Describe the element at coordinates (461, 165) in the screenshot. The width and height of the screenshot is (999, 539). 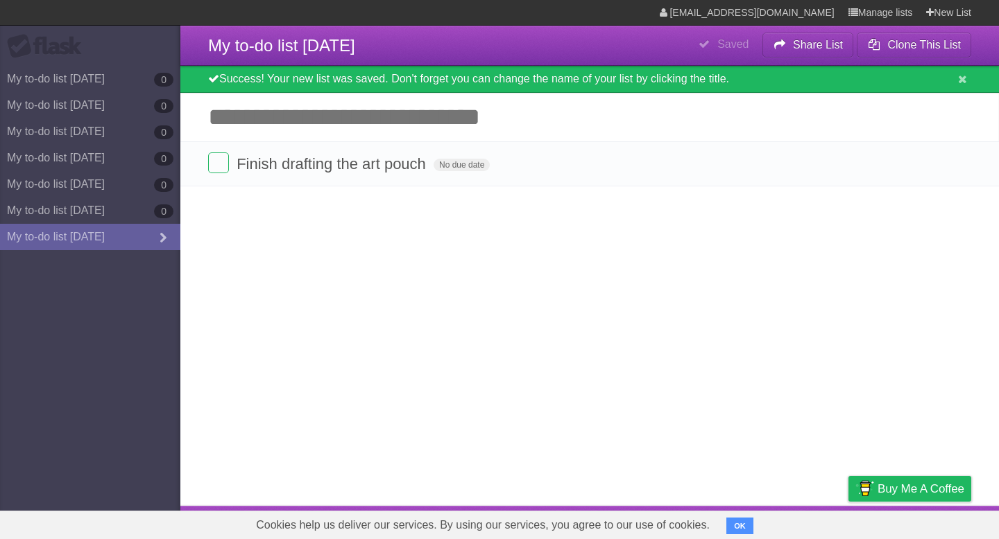
I see `span: No due date` at that location.